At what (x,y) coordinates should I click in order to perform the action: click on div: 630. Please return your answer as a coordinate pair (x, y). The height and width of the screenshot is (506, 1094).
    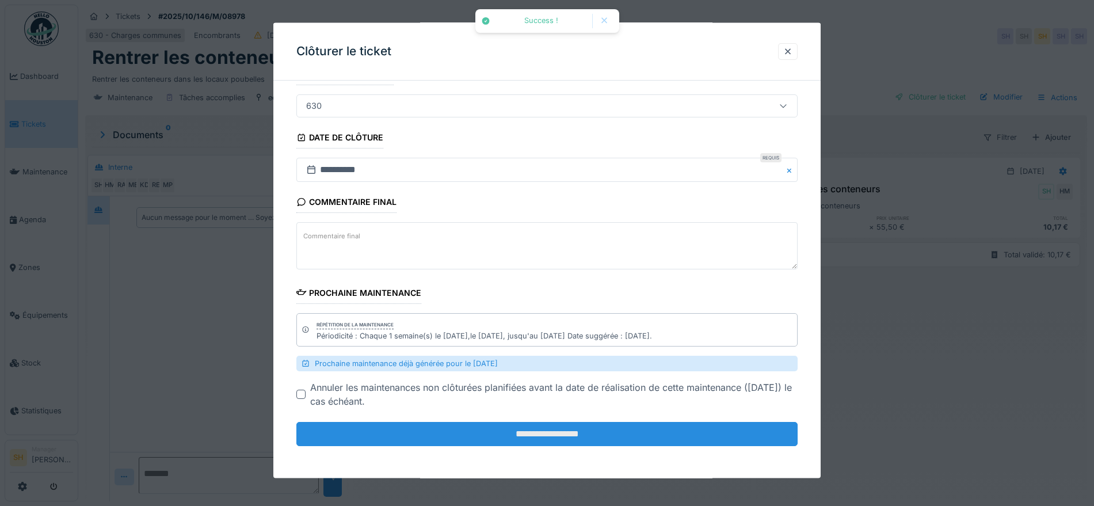
    Looking at the image, I should click on (314, 106).